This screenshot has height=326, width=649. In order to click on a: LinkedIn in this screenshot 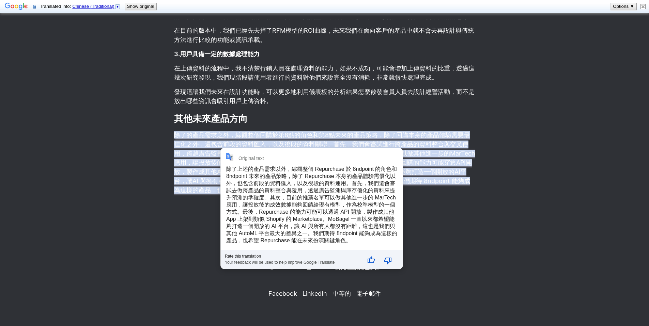, I will do `click(315, 292)`.